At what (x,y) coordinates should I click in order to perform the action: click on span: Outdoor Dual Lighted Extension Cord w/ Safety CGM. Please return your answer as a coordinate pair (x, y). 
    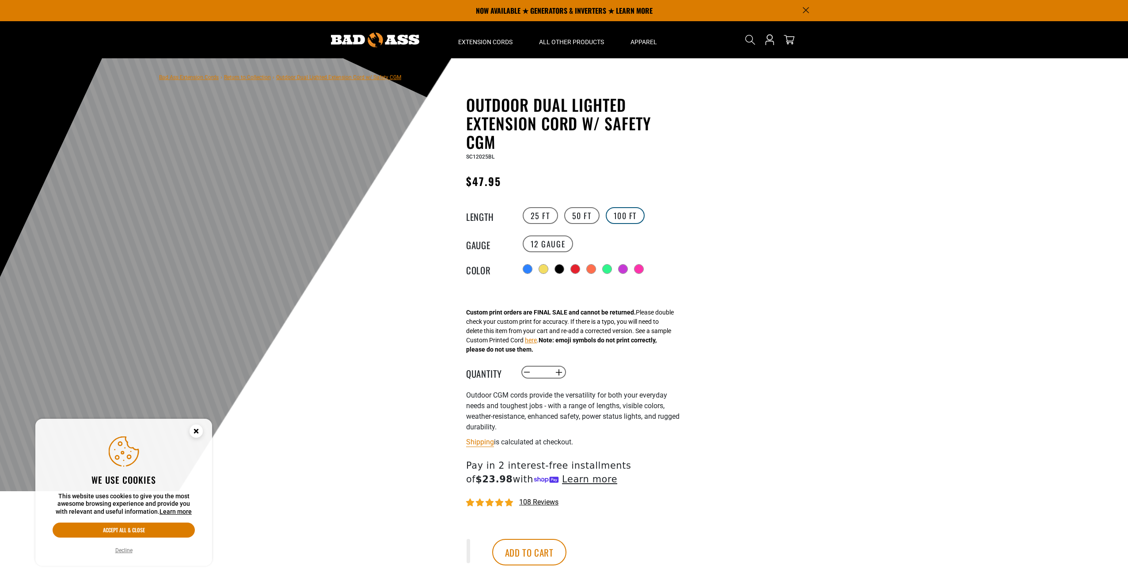
    Looking at the image, I should click on (339, 77).